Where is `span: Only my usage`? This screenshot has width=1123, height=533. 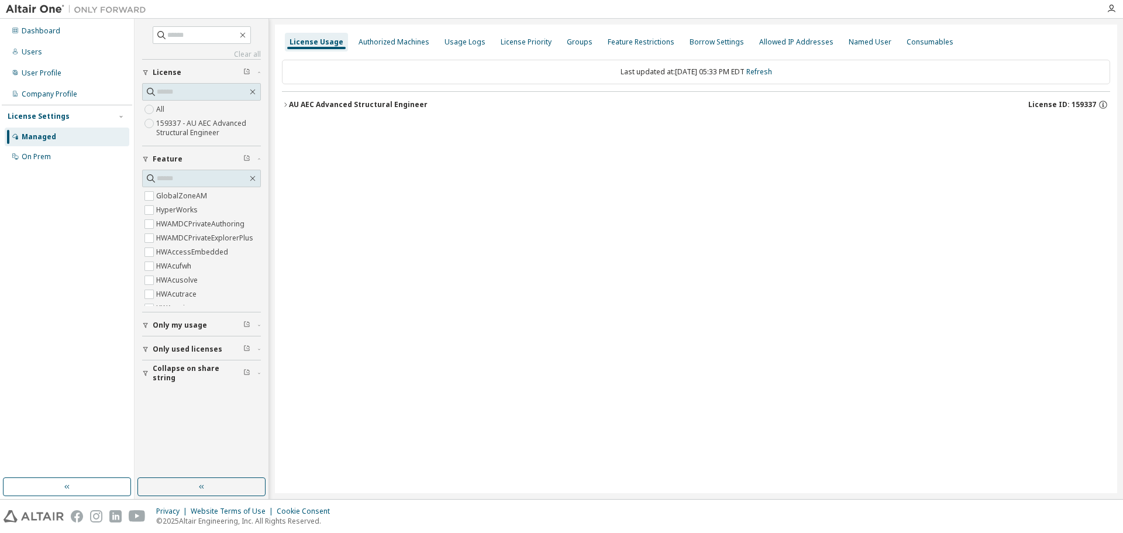
span: Only my usage is located at coordinates (180, 325).